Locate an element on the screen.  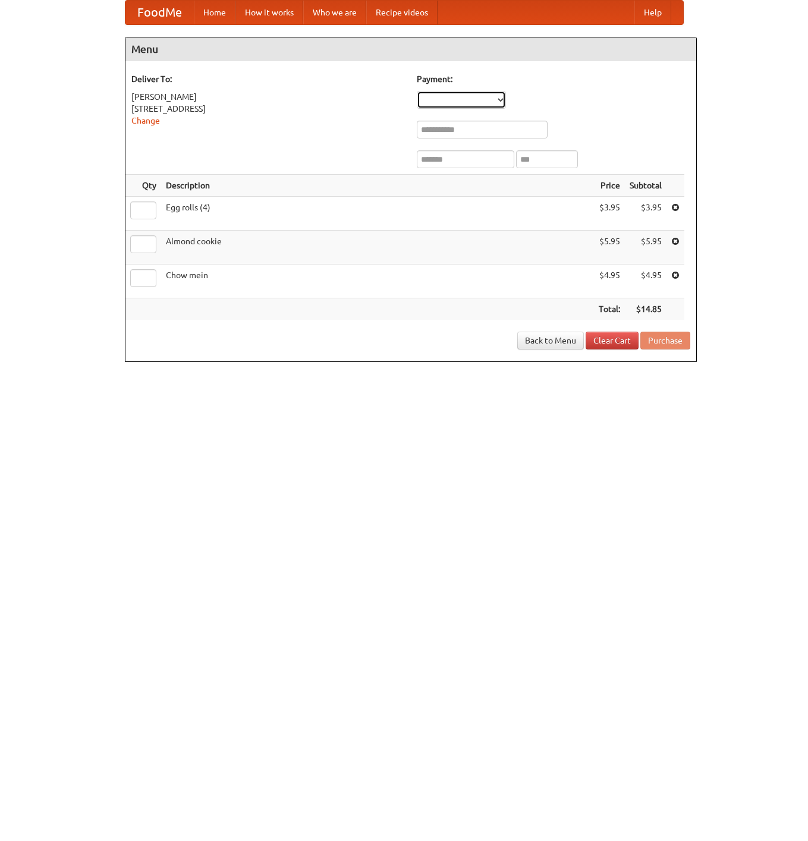
td: Almond cookie is located at coordinates (378, 247).